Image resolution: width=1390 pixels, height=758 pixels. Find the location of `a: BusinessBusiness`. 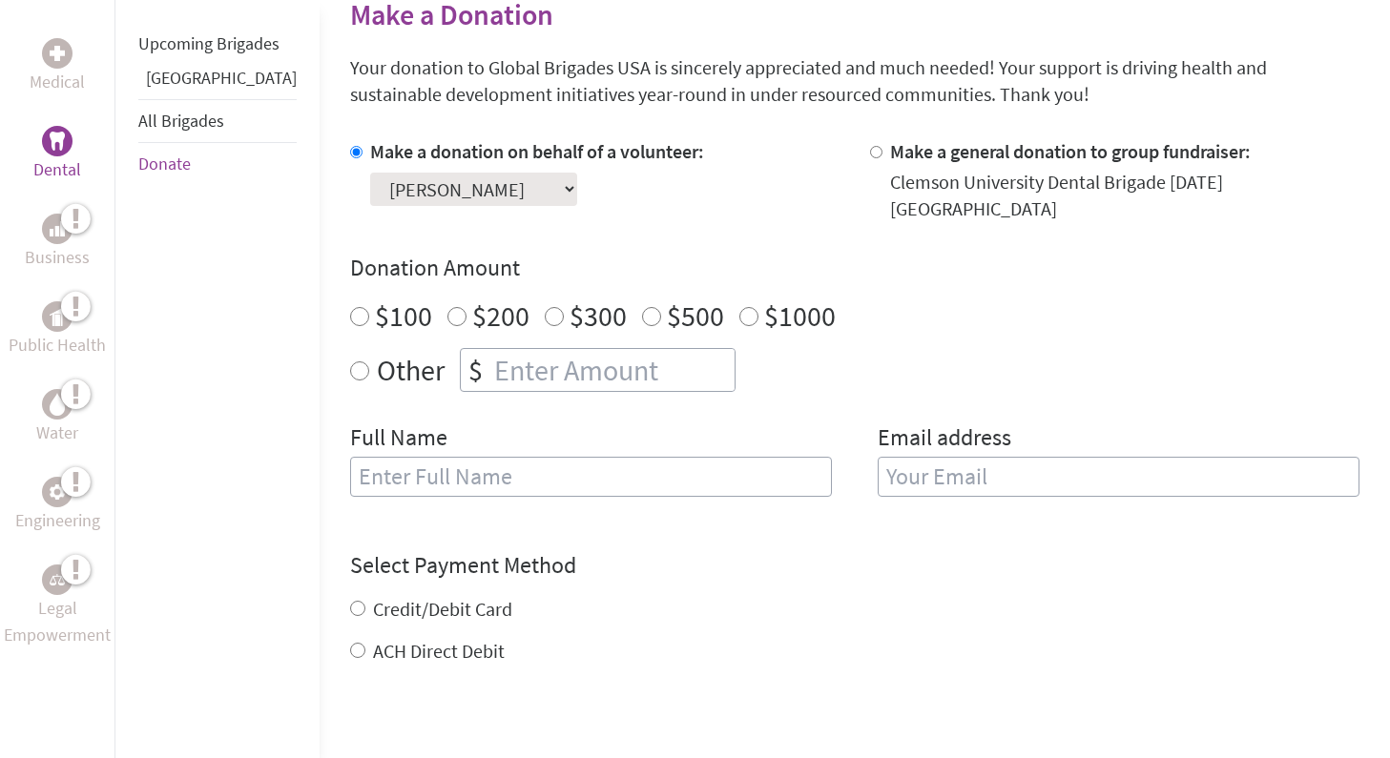

a: BusinessBusiness is located at coordinates (57, 242).